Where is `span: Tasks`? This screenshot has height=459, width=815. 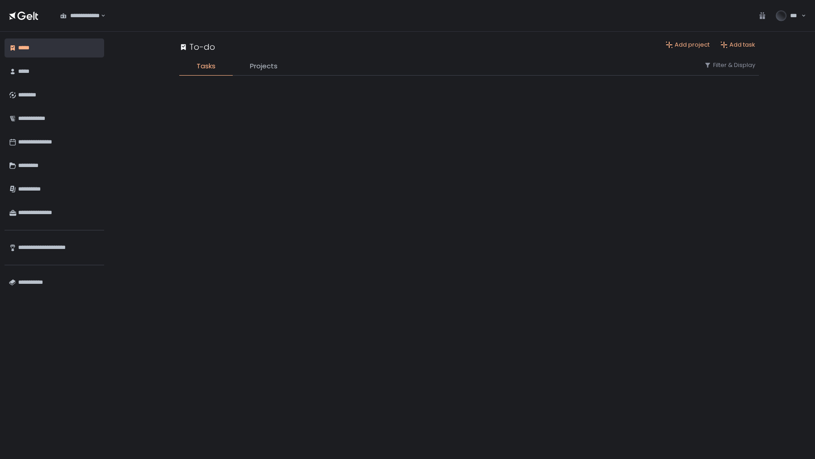 span: Tasks is located at coordinates (206, 66).